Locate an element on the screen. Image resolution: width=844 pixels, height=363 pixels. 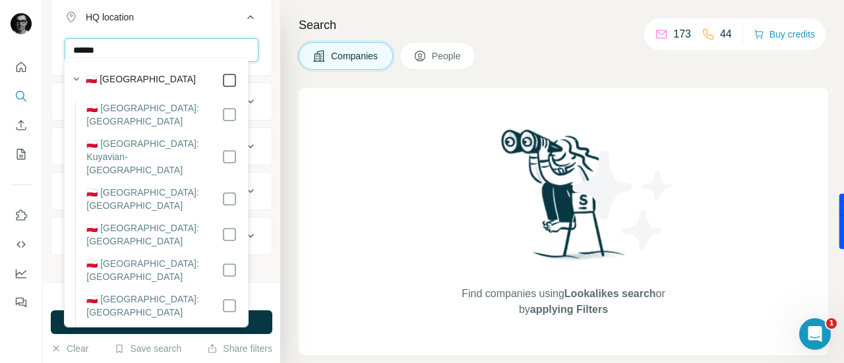
span: People is located at coordinates (447, 56).